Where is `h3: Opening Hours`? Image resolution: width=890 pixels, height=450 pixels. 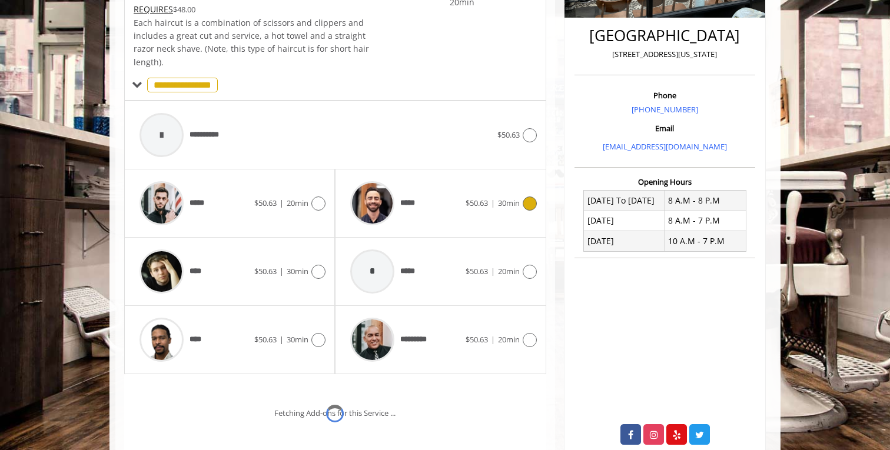 h3: Opening Hours is located at coordinates (665, 182).